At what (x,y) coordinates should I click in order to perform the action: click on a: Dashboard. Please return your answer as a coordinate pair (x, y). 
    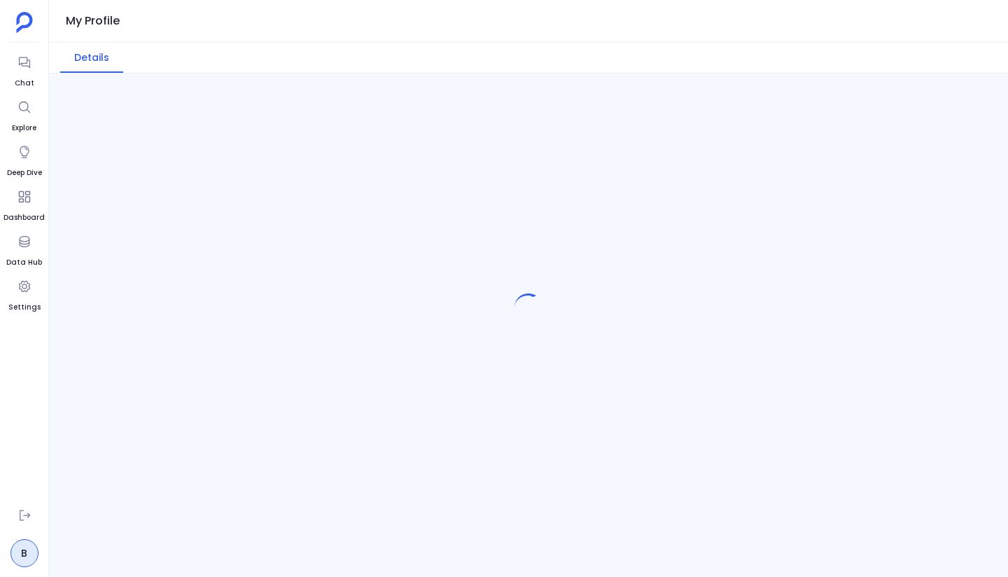
    Looking at the image, I should click on (24, 204).